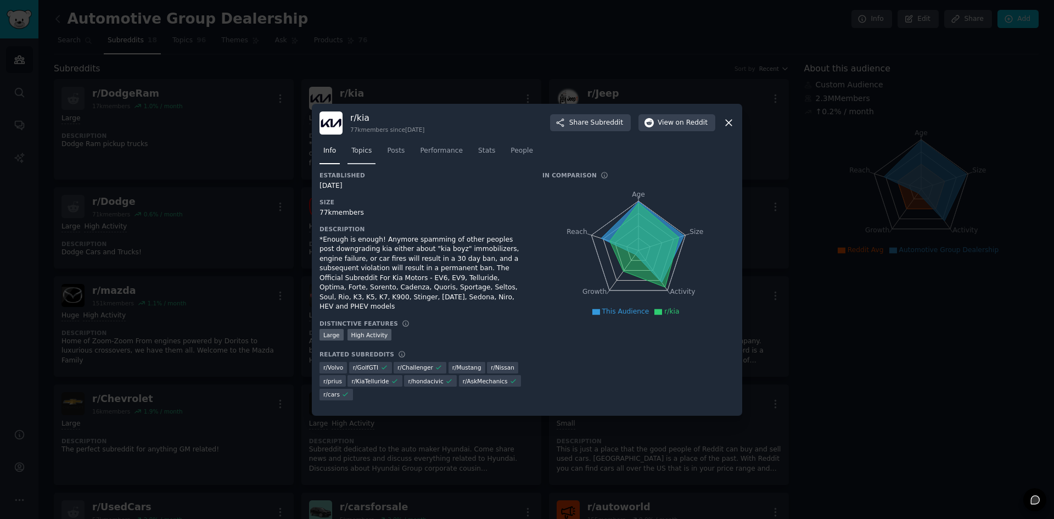  What do you see at coordinates (387, 118) in the screenshot?
I see `h3: r/ kia` at bounding box center [387, 118].